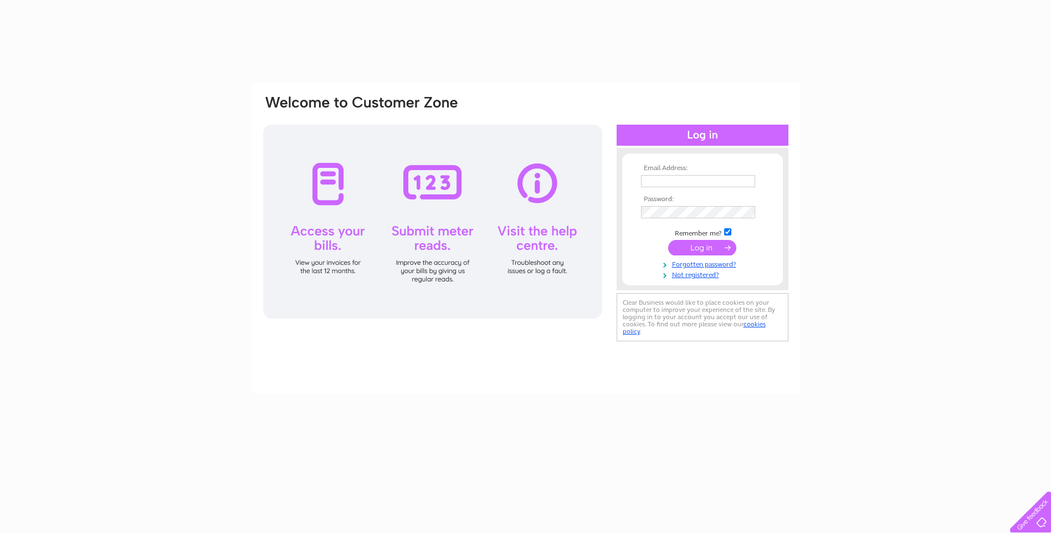  What do you see at coordinates (704, 274) in the screenshot?
I see `a: Not registered?` at bounding box center [704, 274].